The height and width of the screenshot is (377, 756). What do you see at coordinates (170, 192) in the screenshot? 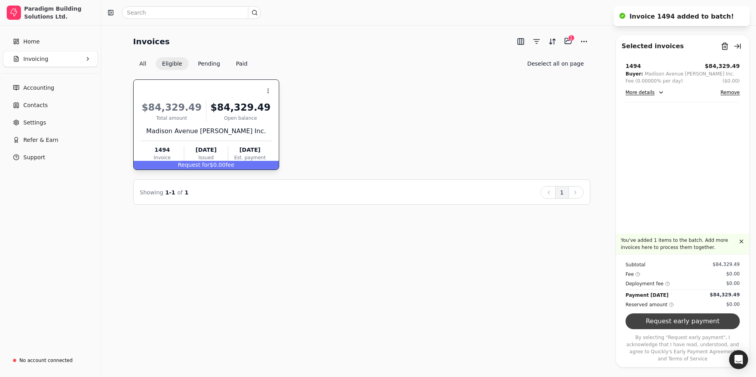
I see `span: 1 - 1` at bounding box center [170, 192].